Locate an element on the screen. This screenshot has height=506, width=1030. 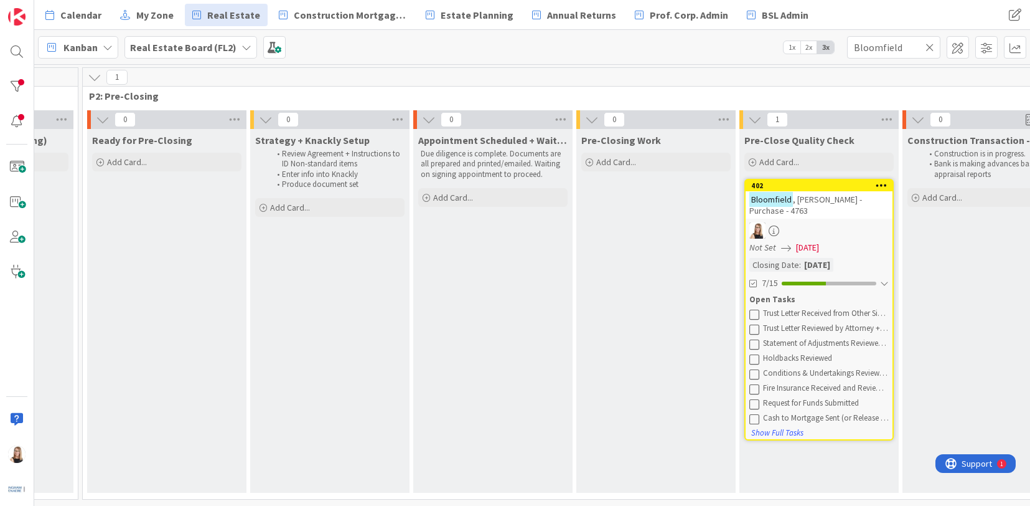
a: BSL Admin is located at coordinates (778, 15).